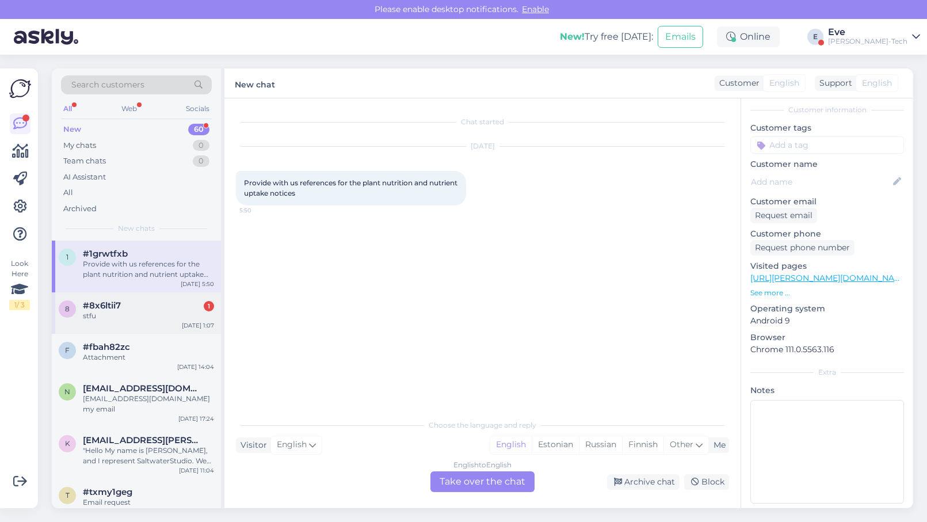 This screenshot has width=927, height=522. Describe the element at coordinates (827, 390) in the screenshot. I see `p: Notes` at that location.